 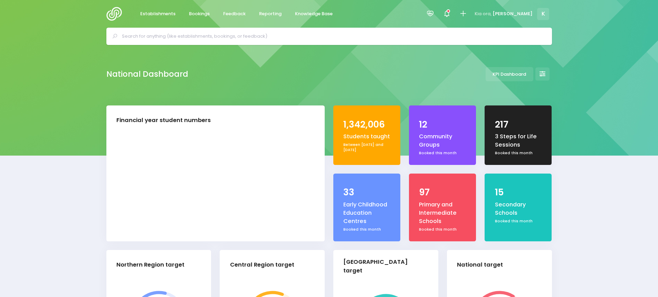 What do you see at coordinates (332, 36) in the screenshot?
I see `input: Search for anything (like establishments, bookings, or feedback)` at bounding box center [332, 36].